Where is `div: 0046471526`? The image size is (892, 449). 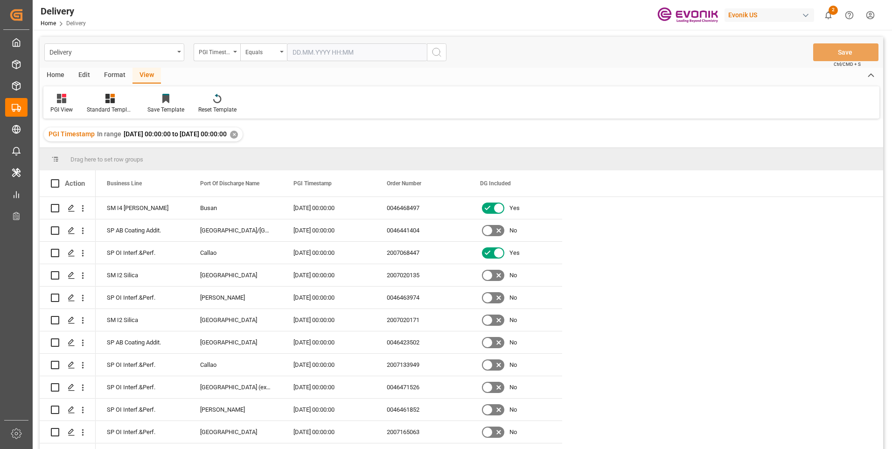 div: 0046471526 is located at coordinates (422, 387).